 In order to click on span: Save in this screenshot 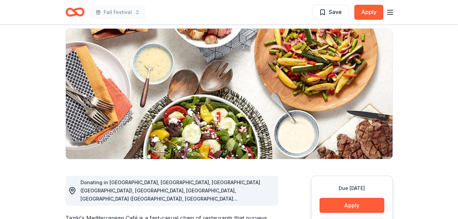, I will do `click(335, 12)`.